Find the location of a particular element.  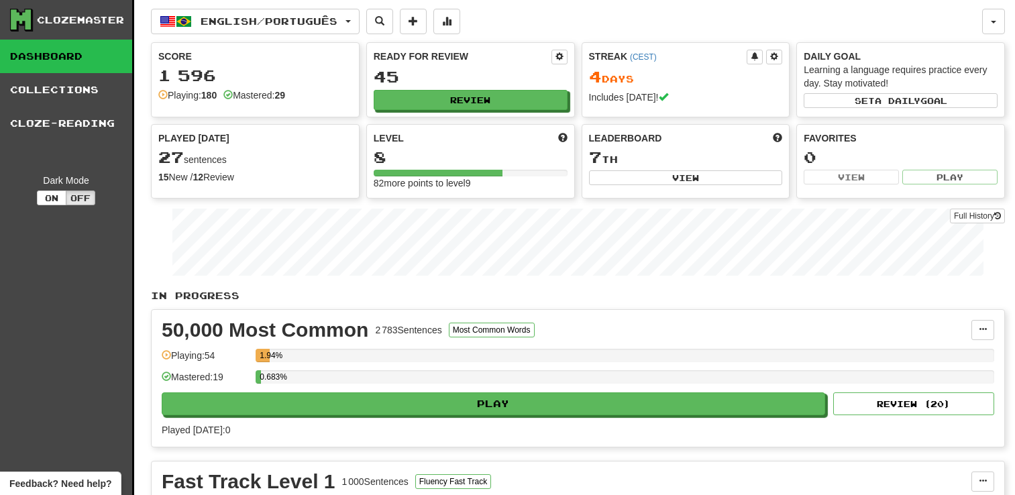

button: English/Português is located at coordinates (255, 21).